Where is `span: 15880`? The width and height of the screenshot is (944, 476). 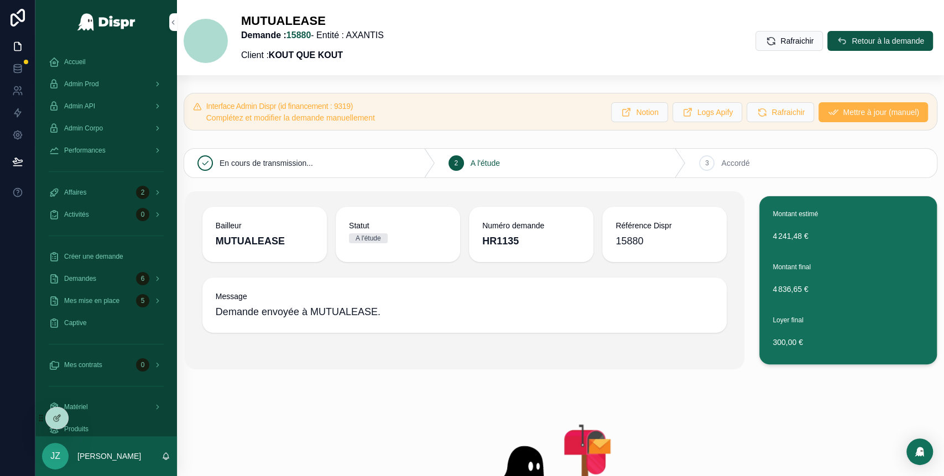
span: 15880 is located at coordinates (629, 241).